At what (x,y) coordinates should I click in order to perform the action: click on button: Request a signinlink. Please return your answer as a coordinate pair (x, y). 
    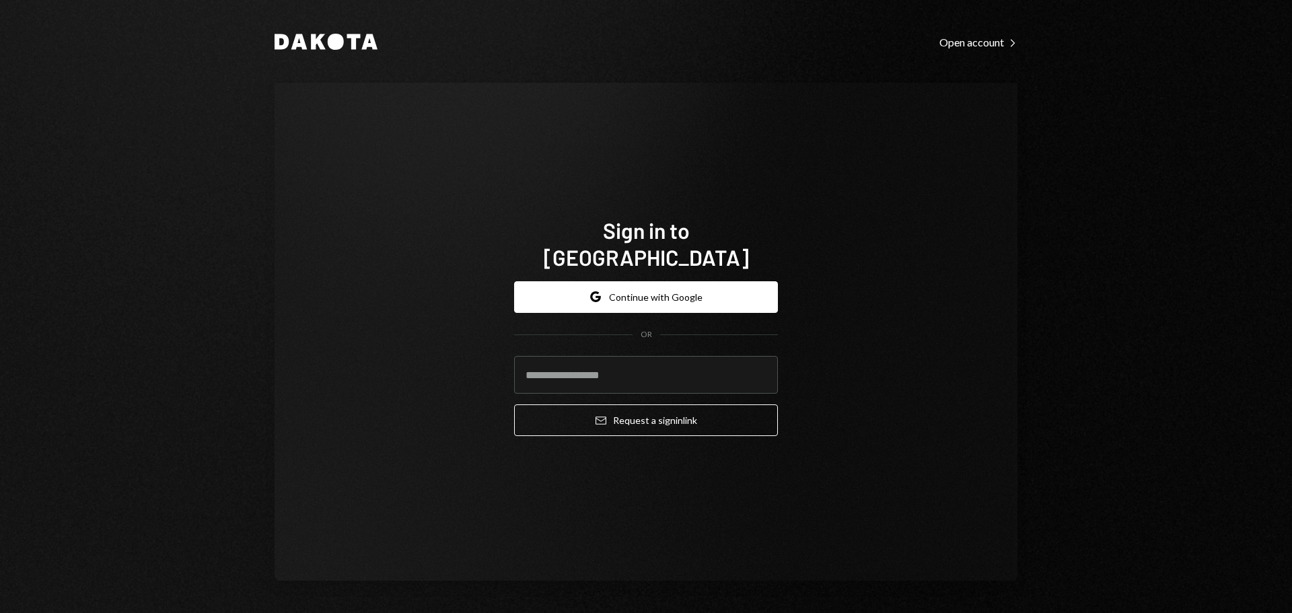
    Looking at the image, I should click on (646, 420).